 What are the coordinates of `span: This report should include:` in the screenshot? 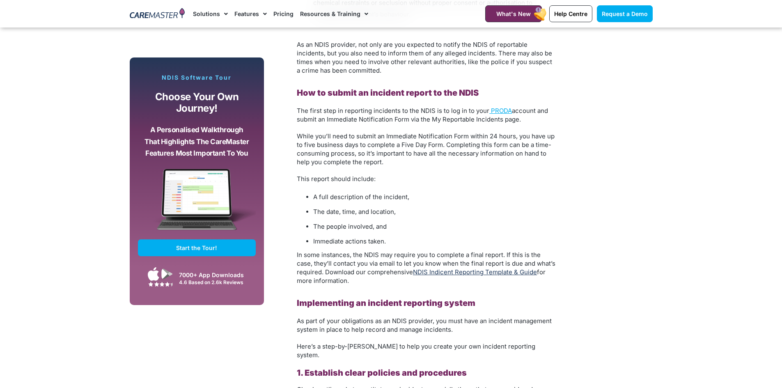 It's located at (336, 179).